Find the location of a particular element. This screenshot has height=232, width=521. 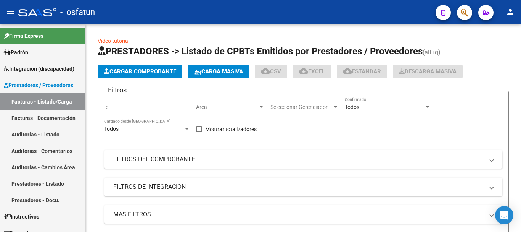

mat-expansion-panel-header: FILTROS DEL COMPROBANTE is located at coordinates (303, 159).